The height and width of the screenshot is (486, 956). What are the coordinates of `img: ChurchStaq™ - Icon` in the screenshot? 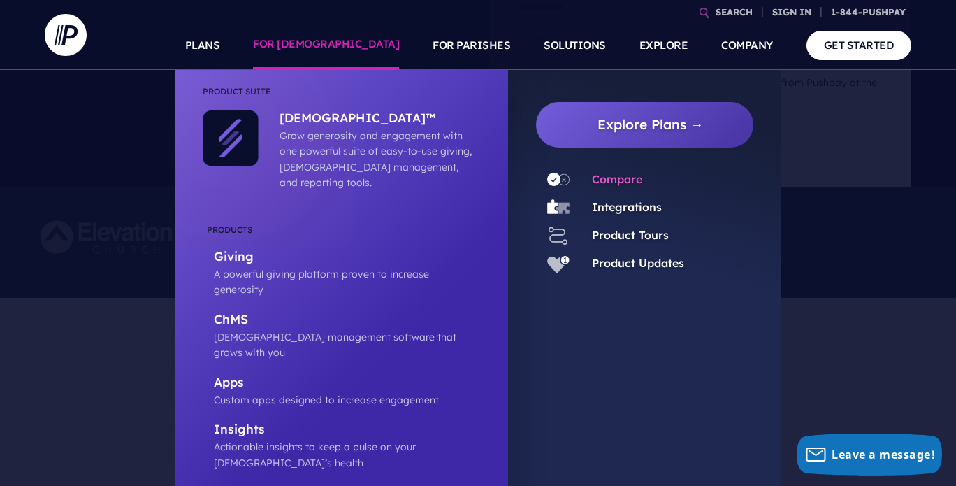 It's located at (231, 138).